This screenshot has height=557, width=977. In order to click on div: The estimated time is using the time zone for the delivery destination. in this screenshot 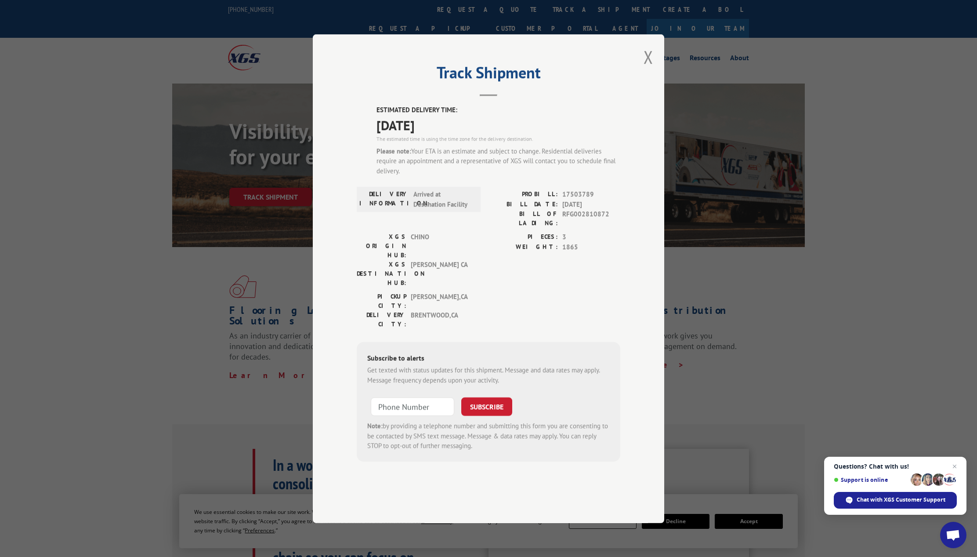, I will do `click(498, 138)`.